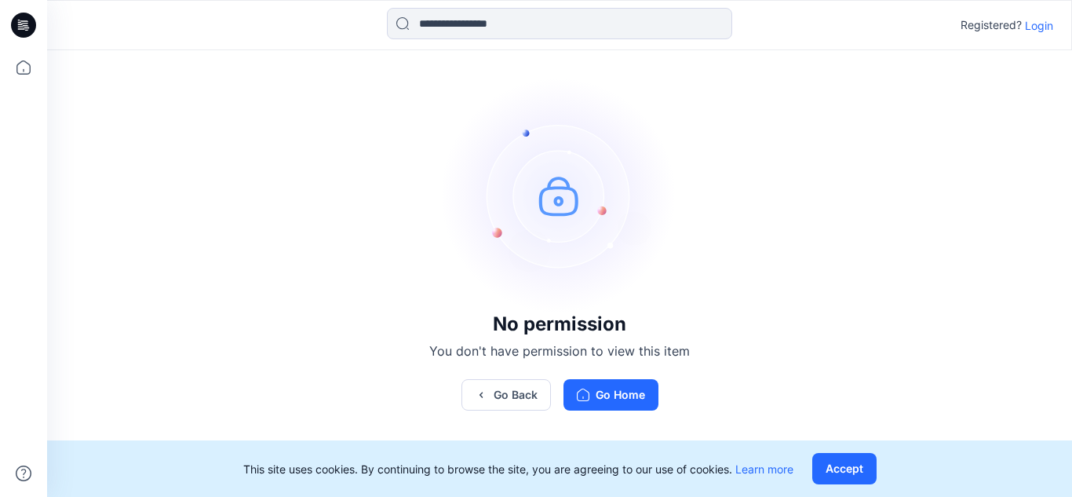 The height and width of the screenshot is (497, 1072). Describe the element at coordinates (610, 395) in the screenshot. I see `a: Go Home` at that location.